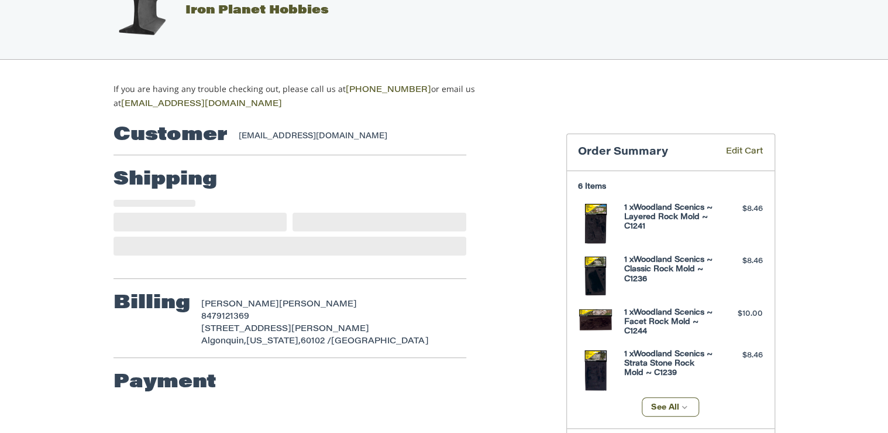 Image resolution: width=888 pixels, height=433 pixels. What do you see at coordinates (671, 406) in the screenshot?
I see `button: See All` at bounding box center [671, 406].